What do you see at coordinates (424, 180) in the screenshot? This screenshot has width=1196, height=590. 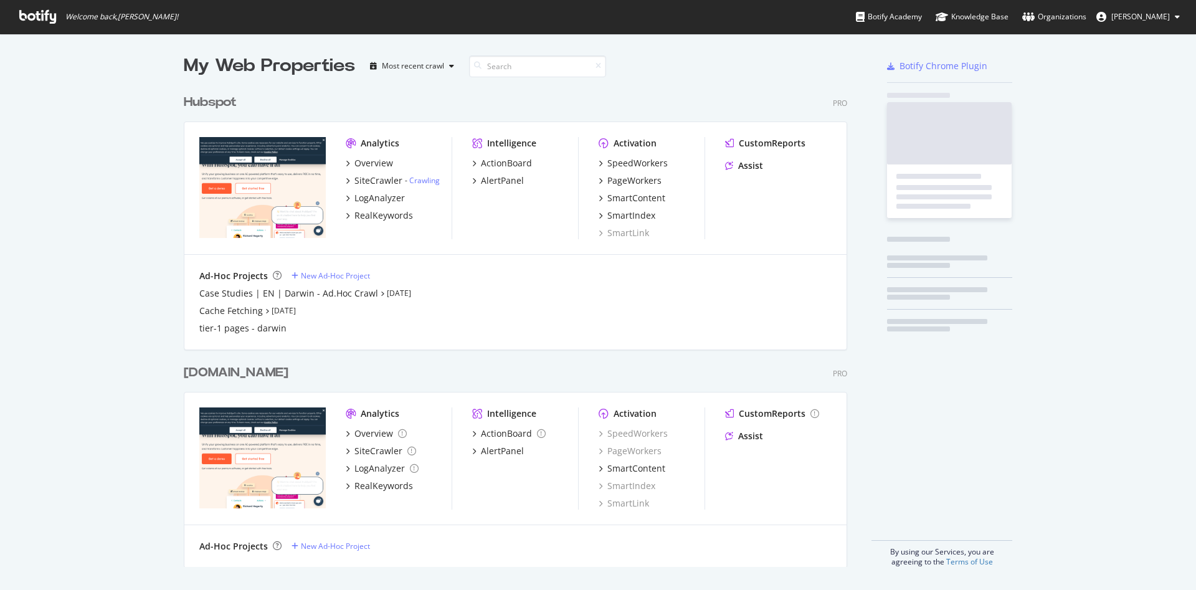 I see `a: Crawling` at bounding box center [424, 180].